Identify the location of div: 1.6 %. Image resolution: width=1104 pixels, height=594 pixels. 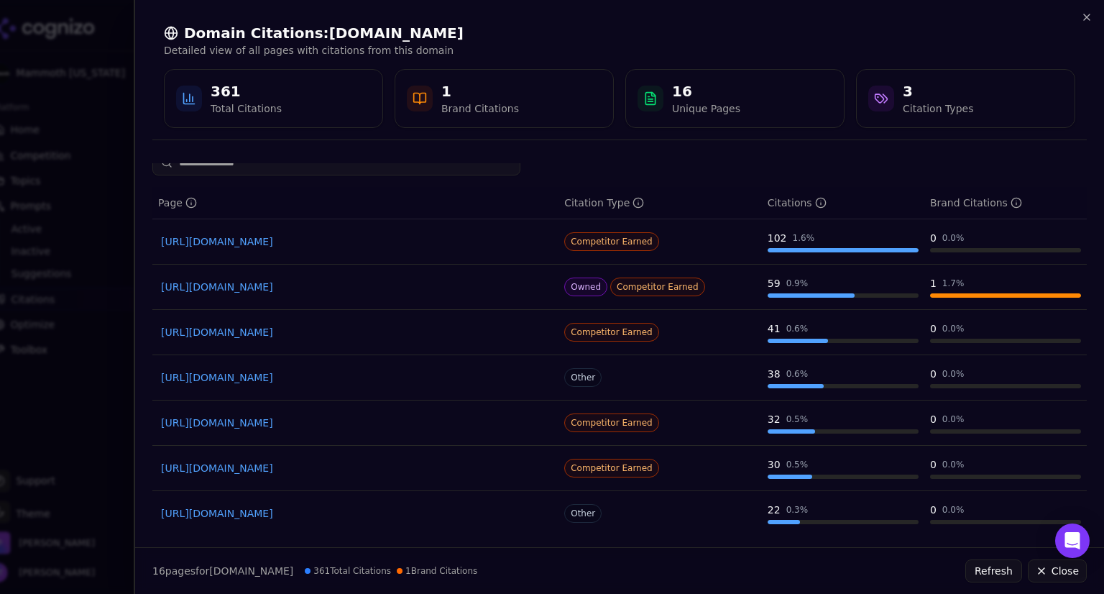
(803, 238).